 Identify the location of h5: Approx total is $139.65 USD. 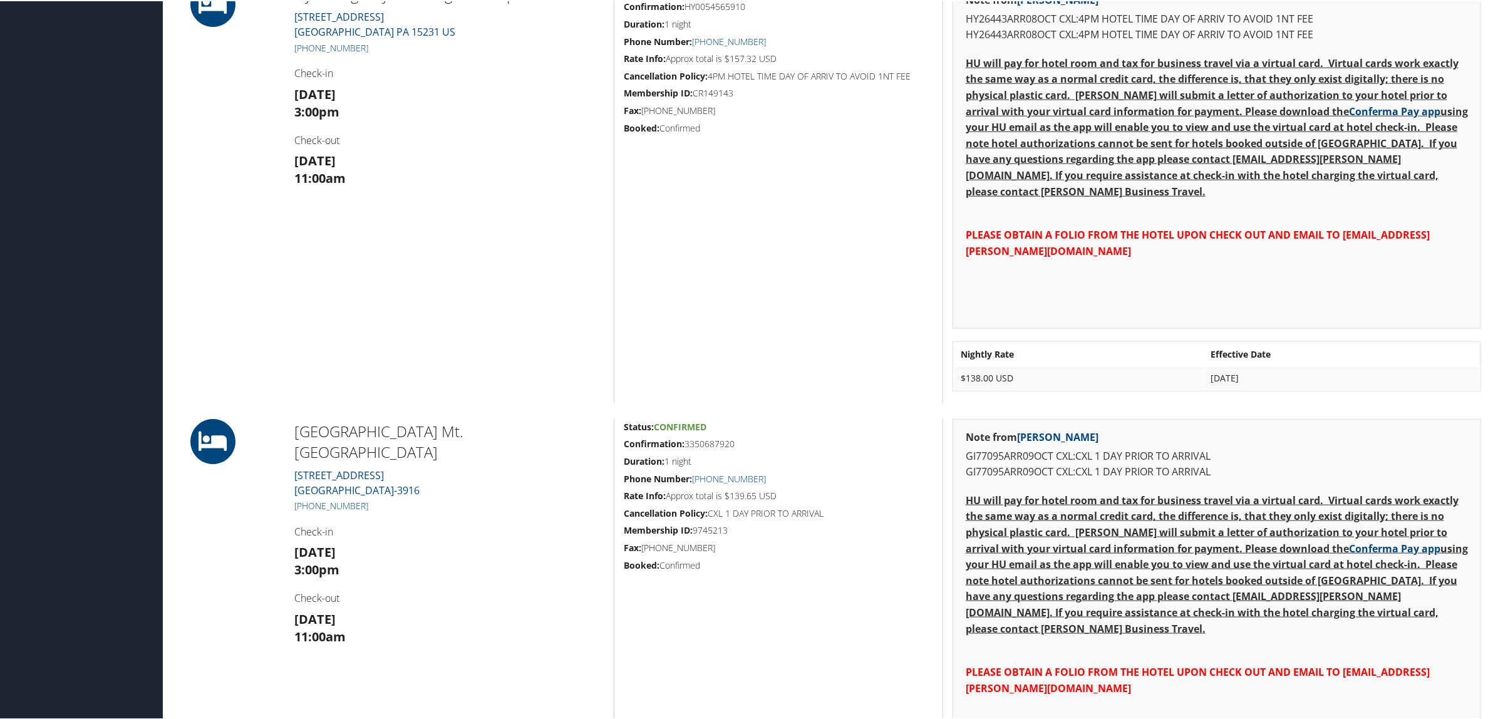
(778, 495).